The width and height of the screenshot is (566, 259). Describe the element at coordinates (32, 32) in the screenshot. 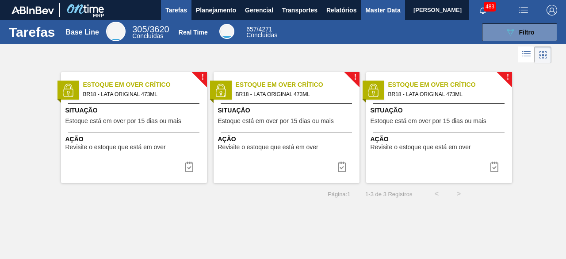

I see `h1: Tarefas` at that location.